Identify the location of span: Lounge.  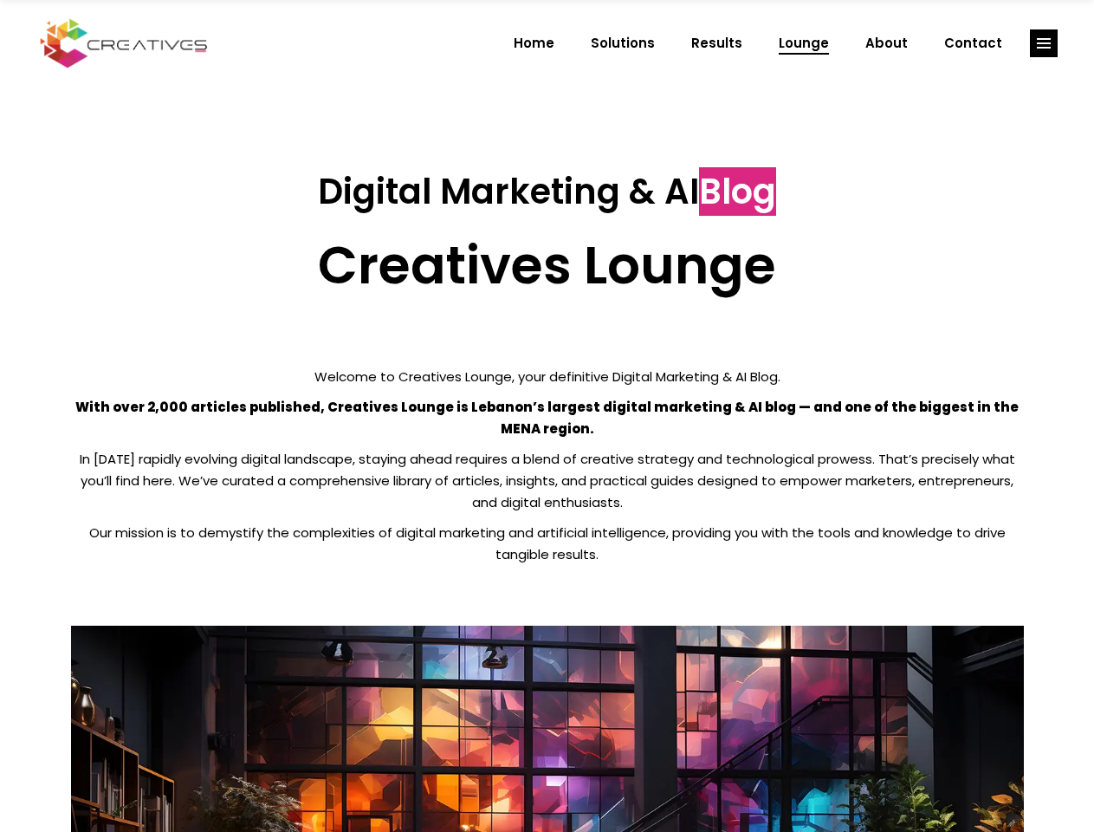
(804, 43).